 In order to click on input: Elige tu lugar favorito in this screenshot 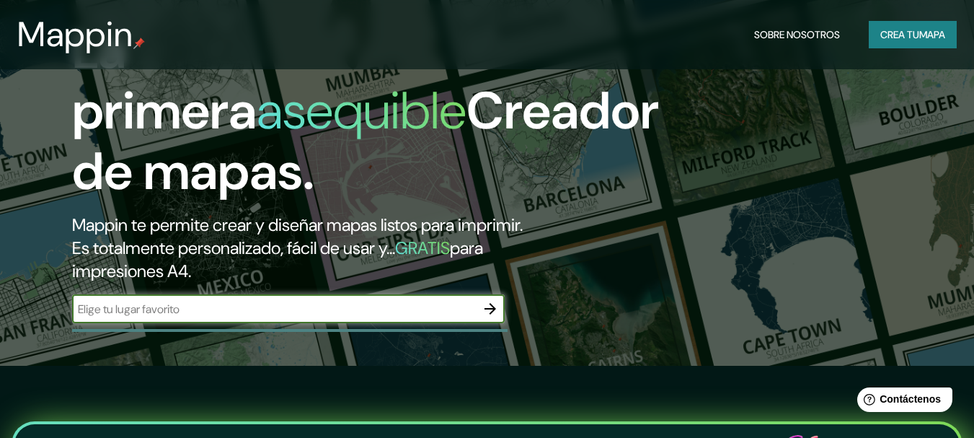, I will do `click(274, 309)`.